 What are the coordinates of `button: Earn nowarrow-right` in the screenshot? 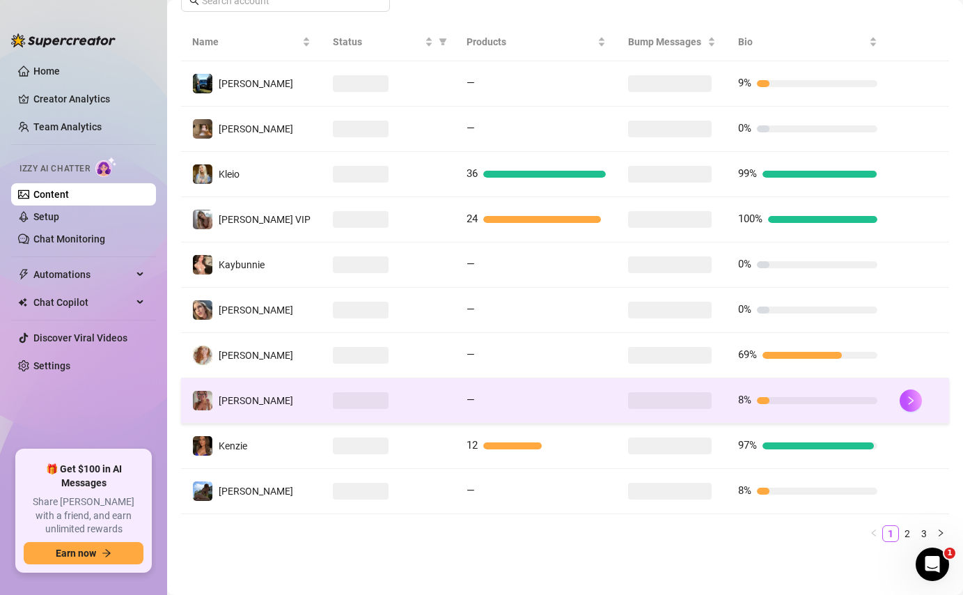 It's located at (84, 553).